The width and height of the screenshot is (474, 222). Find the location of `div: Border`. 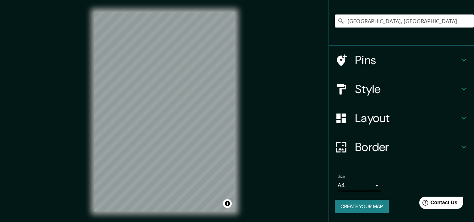

div: Border is located at coordinates (401, 147).